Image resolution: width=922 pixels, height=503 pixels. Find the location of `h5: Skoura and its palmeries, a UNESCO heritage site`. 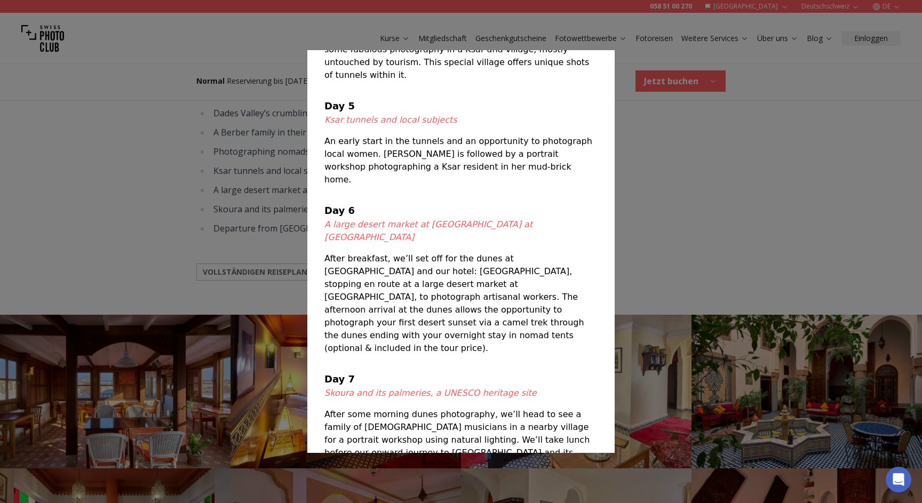

h5: Skoura and its palmeries, a UNESCO heritage site is located at coordinates (461, 393).